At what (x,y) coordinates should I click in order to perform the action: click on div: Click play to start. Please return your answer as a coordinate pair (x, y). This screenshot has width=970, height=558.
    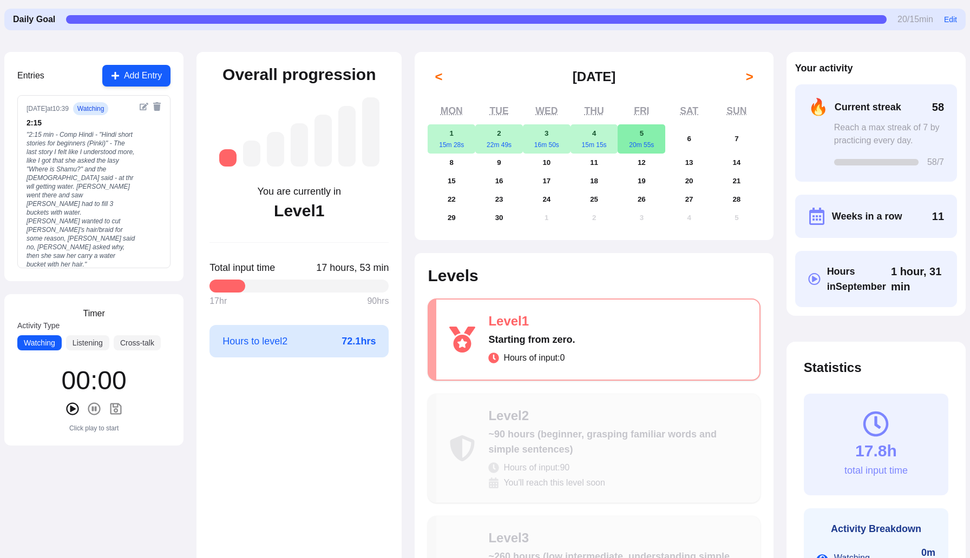
    Looking at the image, I should click on (94, 429).